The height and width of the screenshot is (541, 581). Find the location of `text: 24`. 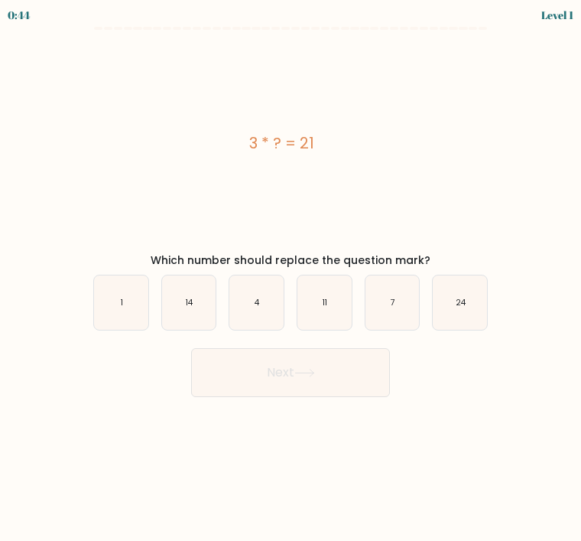

text: 24 is located at coordinates (461, 302).